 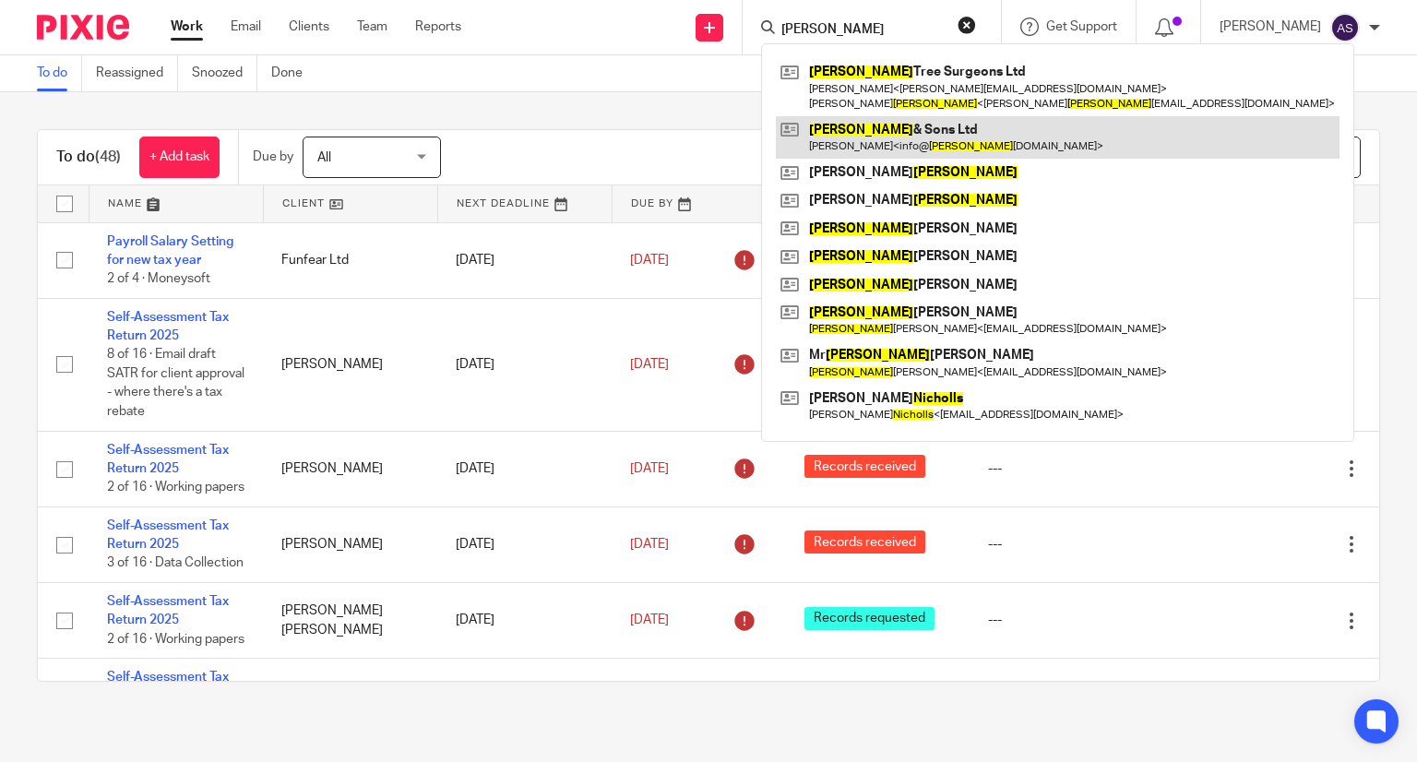 I want to click on a: Payroll Salary Setting for new tax year, so click(x=170, y=251).